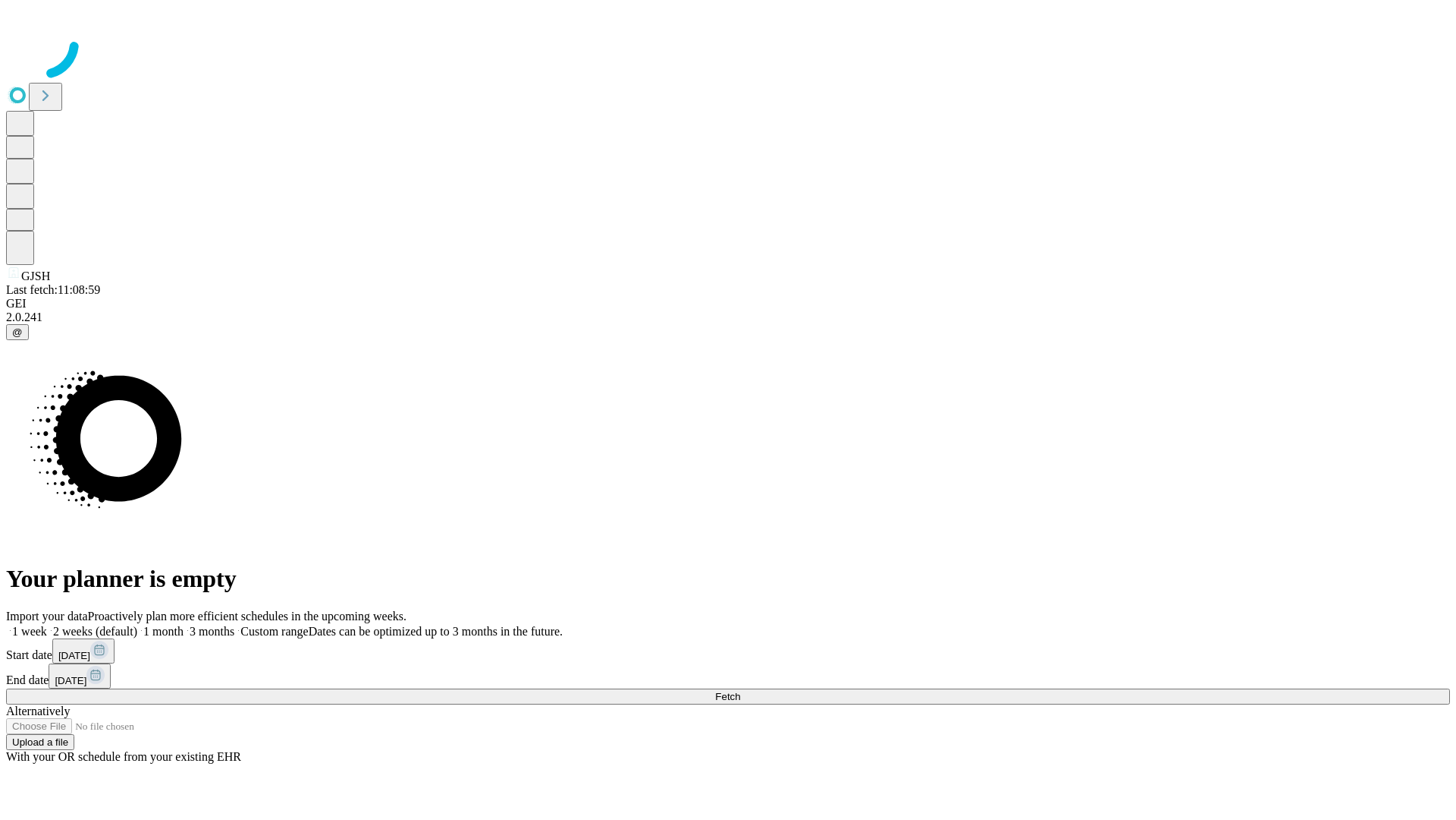 Image resolution: width=1456 pixels, height=820 pixels. I want to click on span: 3 months, so click(212, 631).